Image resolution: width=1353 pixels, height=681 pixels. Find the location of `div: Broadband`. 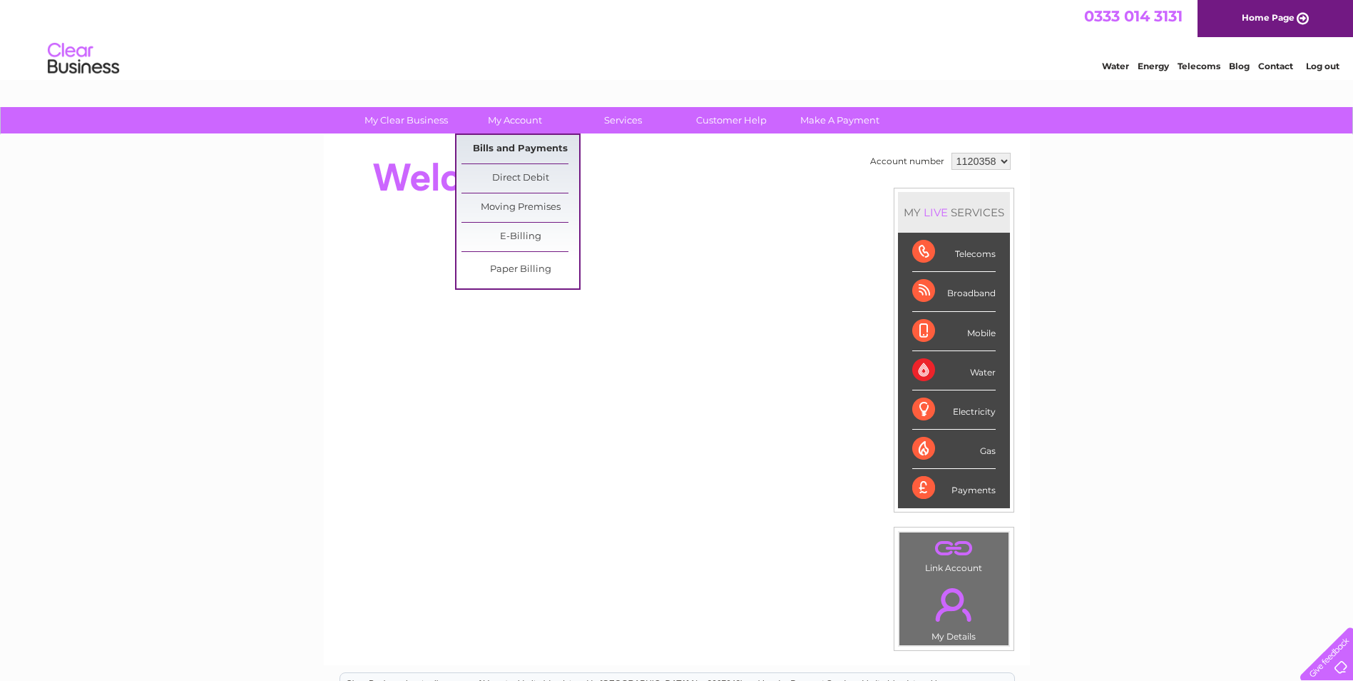

div: Broadband is located at coordinates (954, 291).